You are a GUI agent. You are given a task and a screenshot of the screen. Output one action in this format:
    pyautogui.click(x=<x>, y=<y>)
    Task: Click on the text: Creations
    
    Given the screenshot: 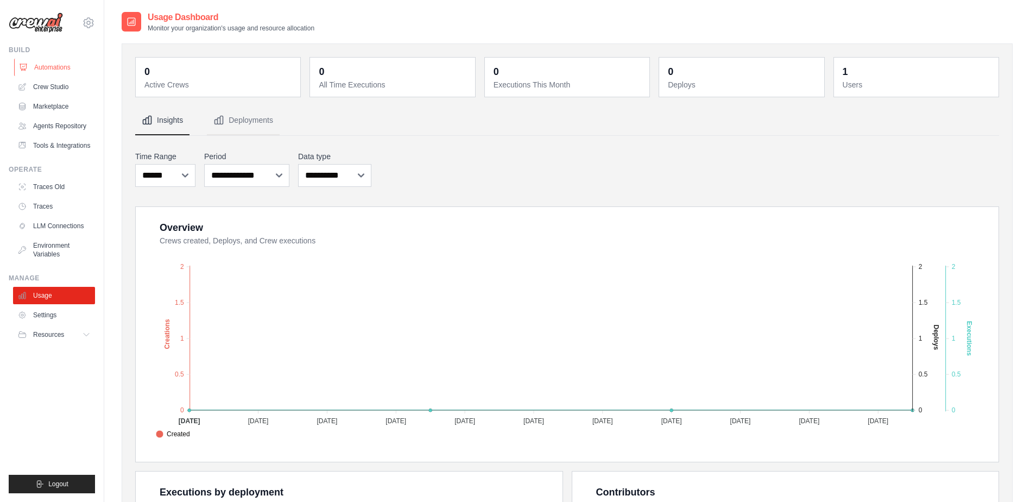 What is the action you would take?
    pyautogui.click(x=167, y=334)
    